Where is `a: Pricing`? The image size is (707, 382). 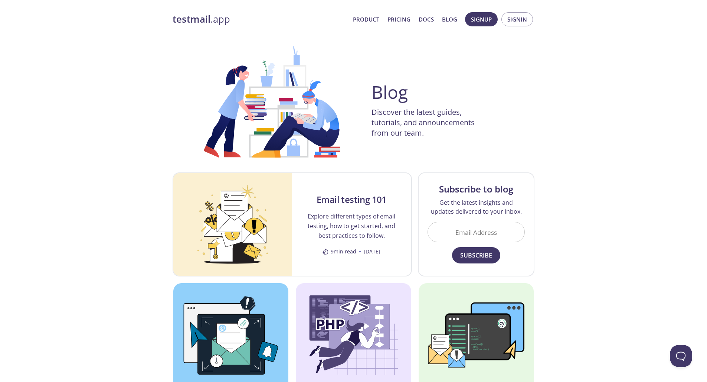
a: Pricing is located at coordinates (399, 19).